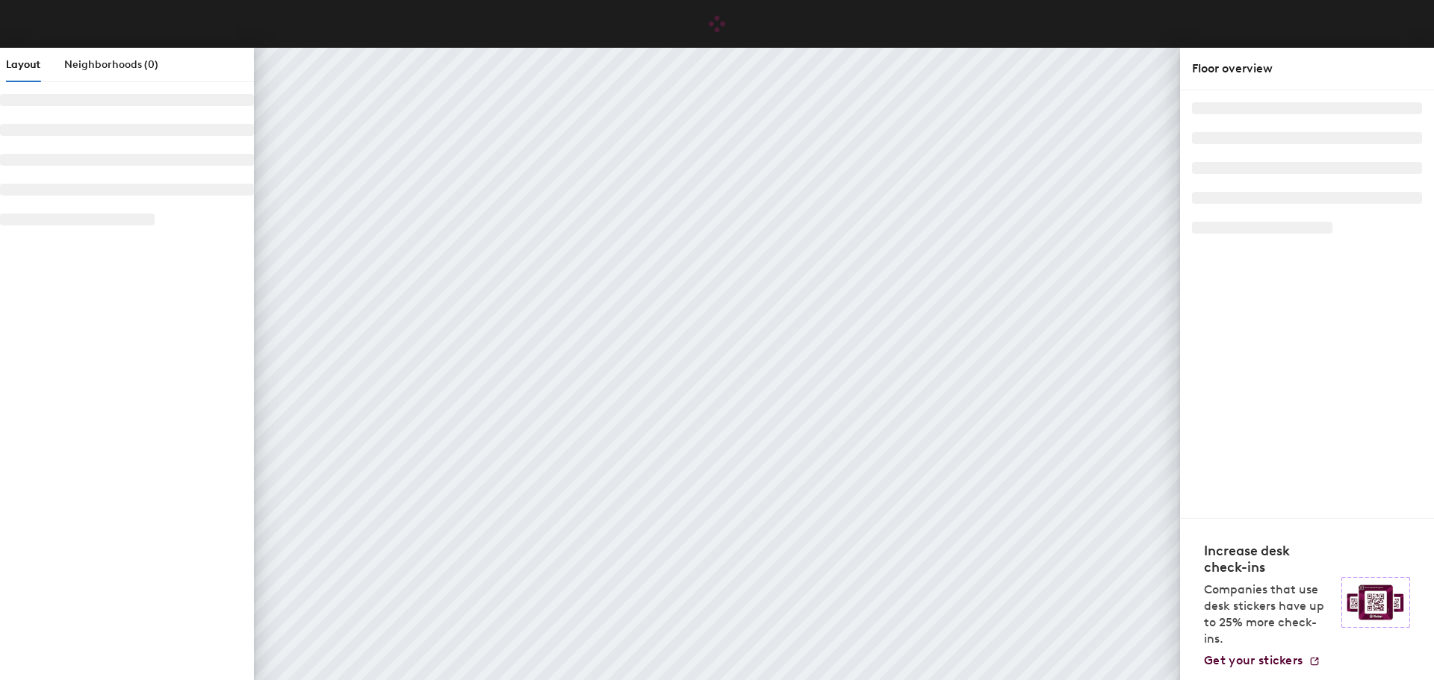 The height and width of the screenshot is (680, 1434). Describe the element at coordinates (1262, 661) in the screenshot. I see `a: Get your stickers` at that location.